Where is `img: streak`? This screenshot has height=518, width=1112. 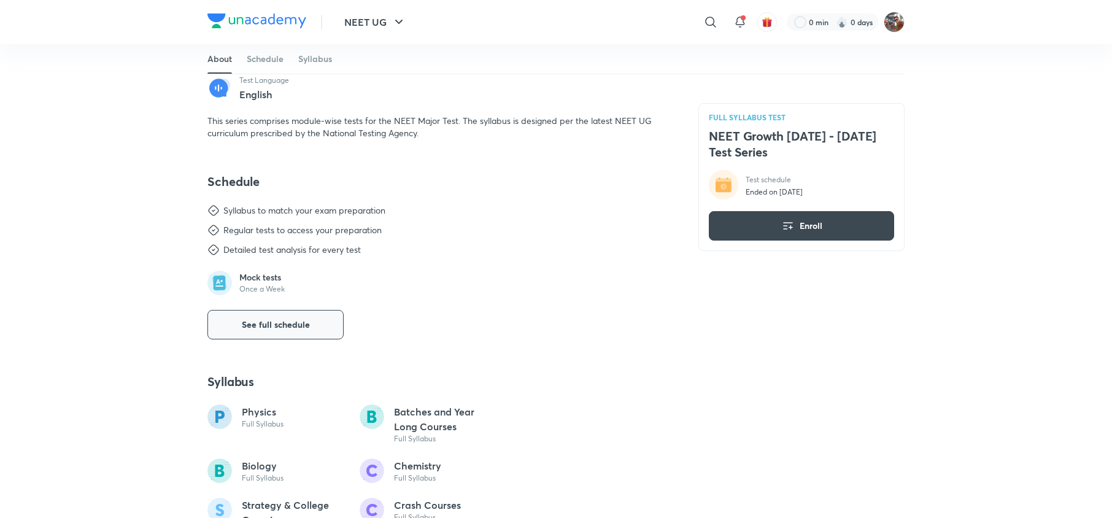
img: streak is located at coordinates (842, 22).